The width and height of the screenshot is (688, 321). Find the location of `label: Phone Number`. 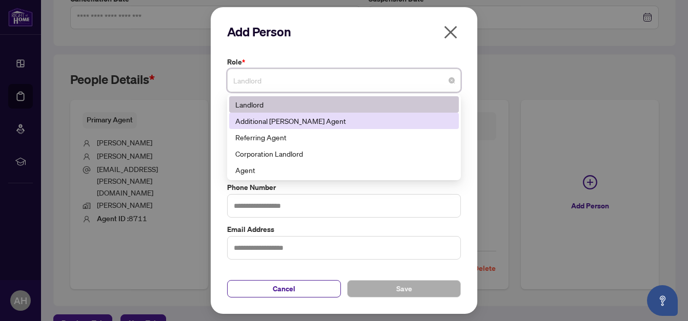

label: Phone Number is located at coordinates (344, 188).